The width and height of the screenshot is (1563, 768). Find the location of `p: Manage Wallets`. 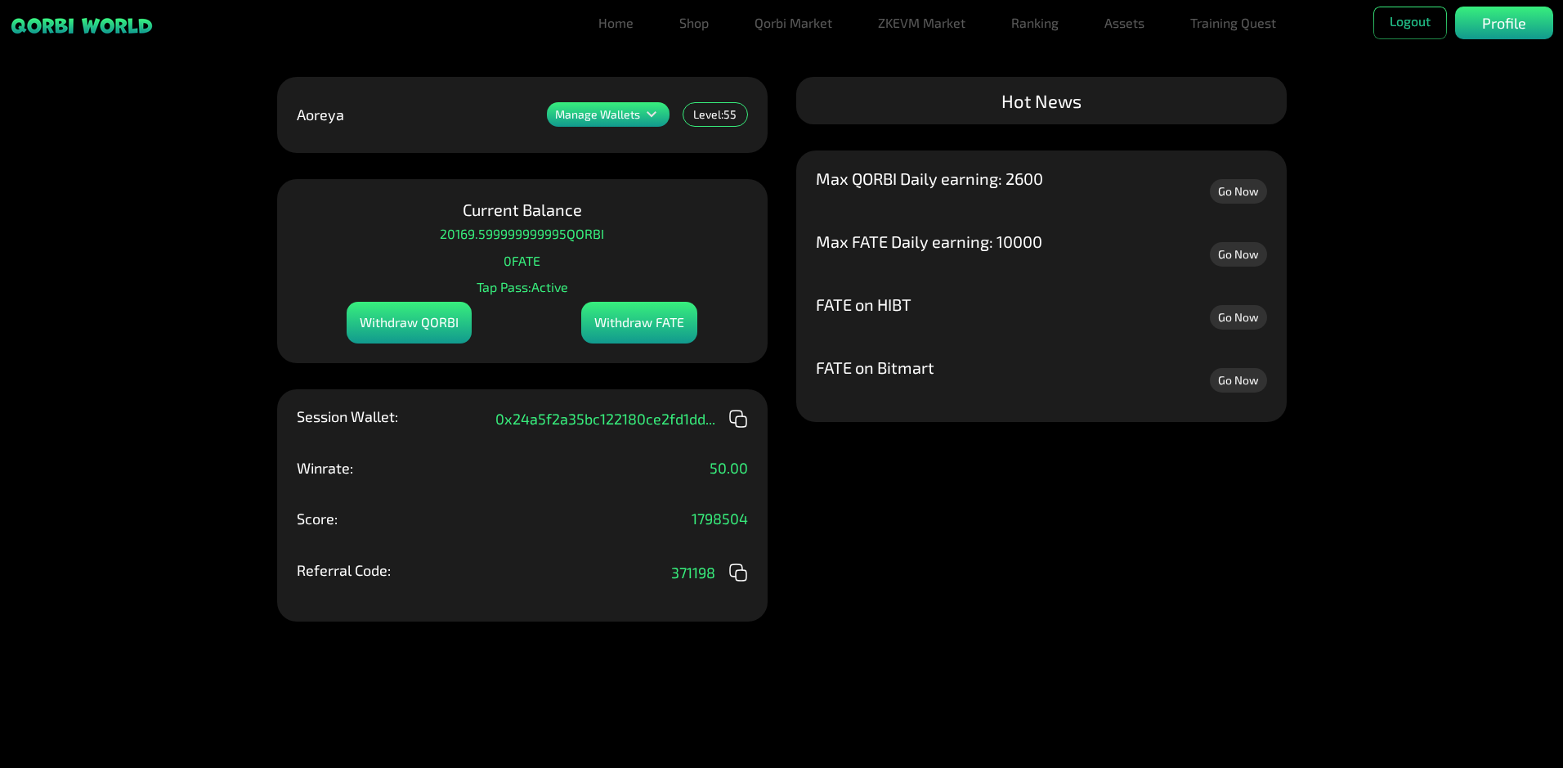

p: Manage Wallets is located at coordinates (598, 114).